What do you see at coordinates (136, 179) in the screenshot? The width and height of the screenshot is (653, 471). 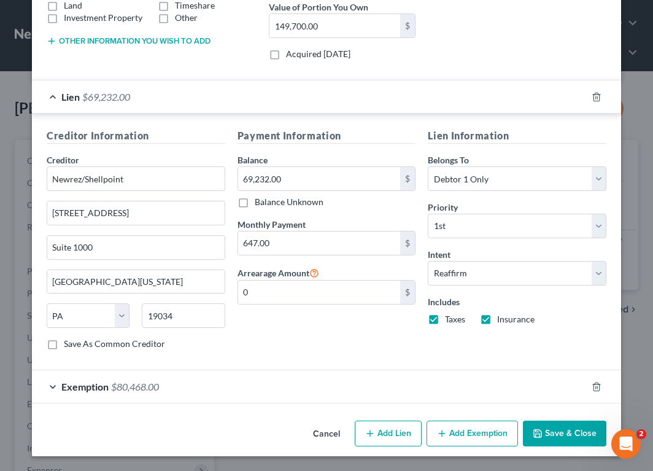 I see `input: Search creditor by name...` at bounding box center [136, 179].